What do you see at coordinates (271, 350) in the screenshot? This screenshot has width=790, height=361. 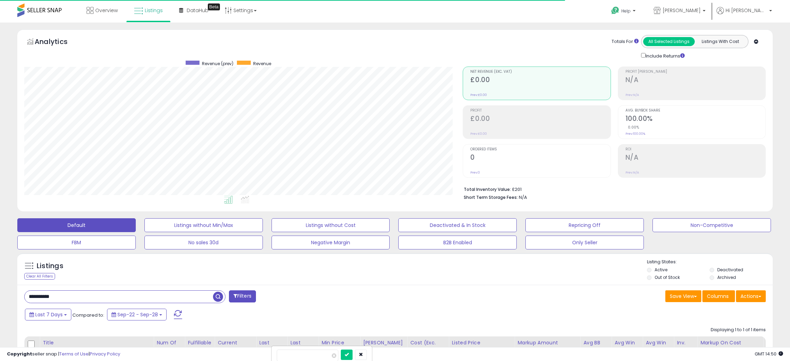 I see `div: Last Purchase Price` at bounding box center [271, 350].